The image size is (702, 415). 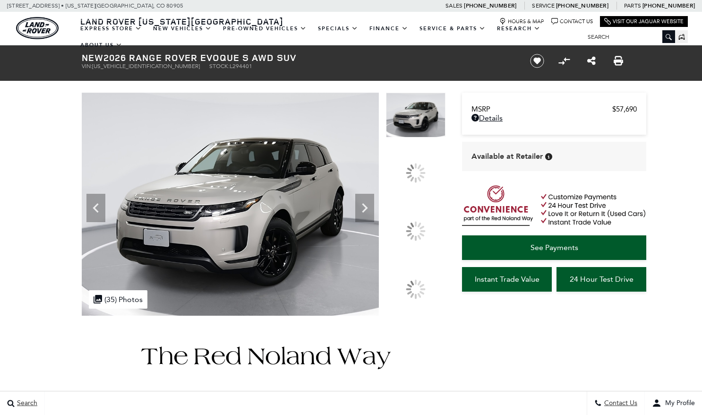 I want to click on a: Service & Parts, so click(x=453, y=28).